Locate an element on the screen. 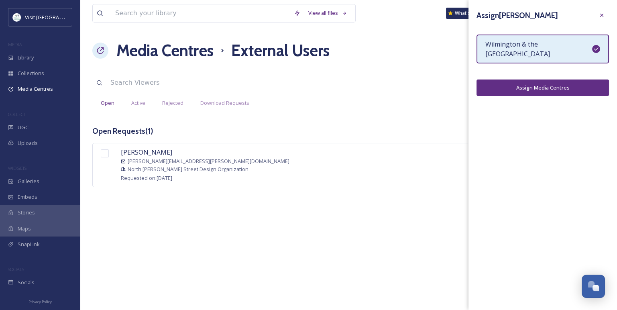 The width and height of the screenshot is (617, 310). h1: Media Centres is located at coordinates (165, 51).